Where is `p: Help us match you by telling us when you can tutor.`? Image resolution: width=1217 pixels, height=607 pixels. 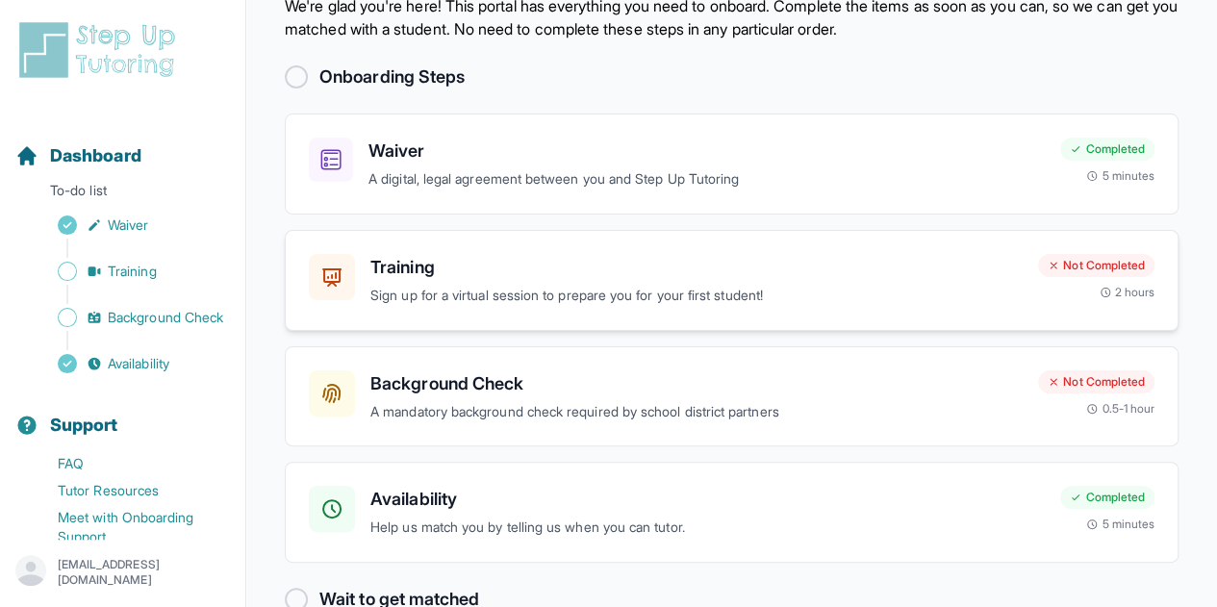 p: Help us match you by telling us when you can tutor. is located at coordinates (707, 527).